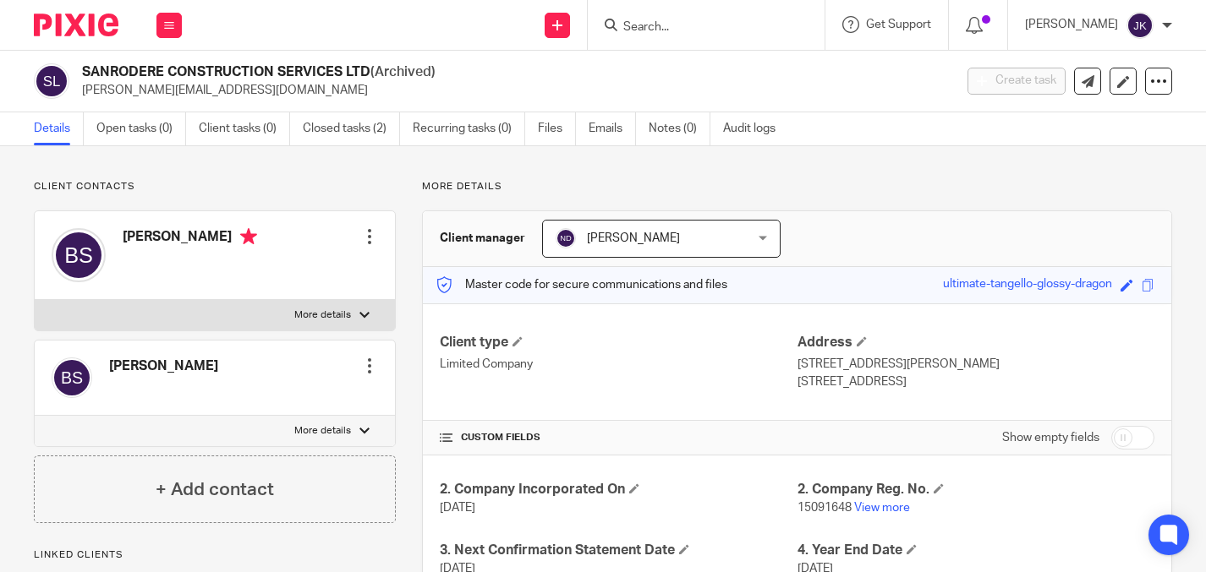  I want to click on span: Get Support, so click(898, 25).